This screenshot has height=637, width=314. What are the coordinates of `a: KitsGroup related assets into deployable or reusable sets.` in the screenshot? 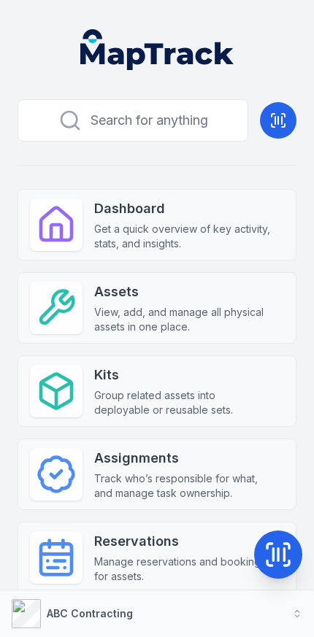 It's located at (157, 391).